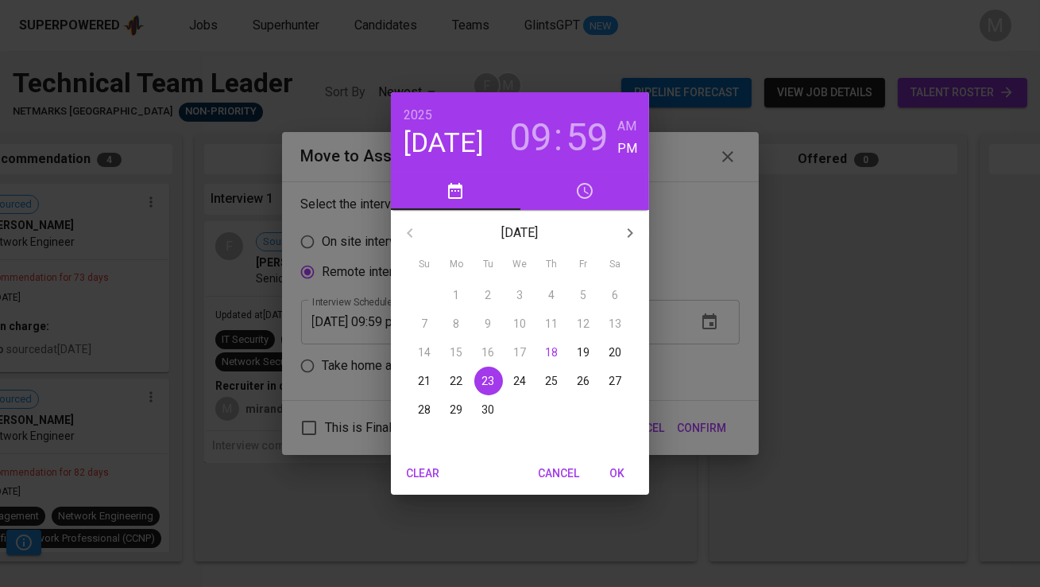  What do you see at coordinates (627, 149) in the screenshot?
I see `h6: PM` at bounding box center [627, 149].